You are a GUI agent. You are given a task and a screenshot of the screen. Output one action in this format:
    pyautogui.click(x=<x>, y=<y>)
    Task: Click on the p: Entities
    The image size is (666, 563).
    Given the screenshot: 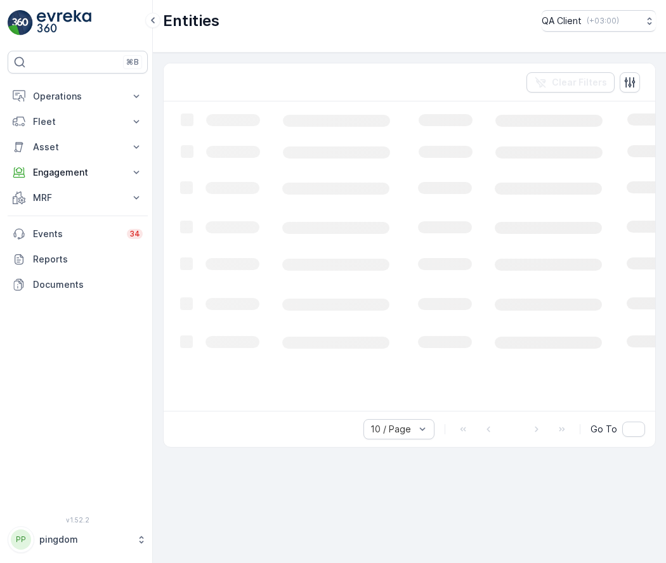 What is the action you would take?
    pyautogui.click(x=191, y=21)
    